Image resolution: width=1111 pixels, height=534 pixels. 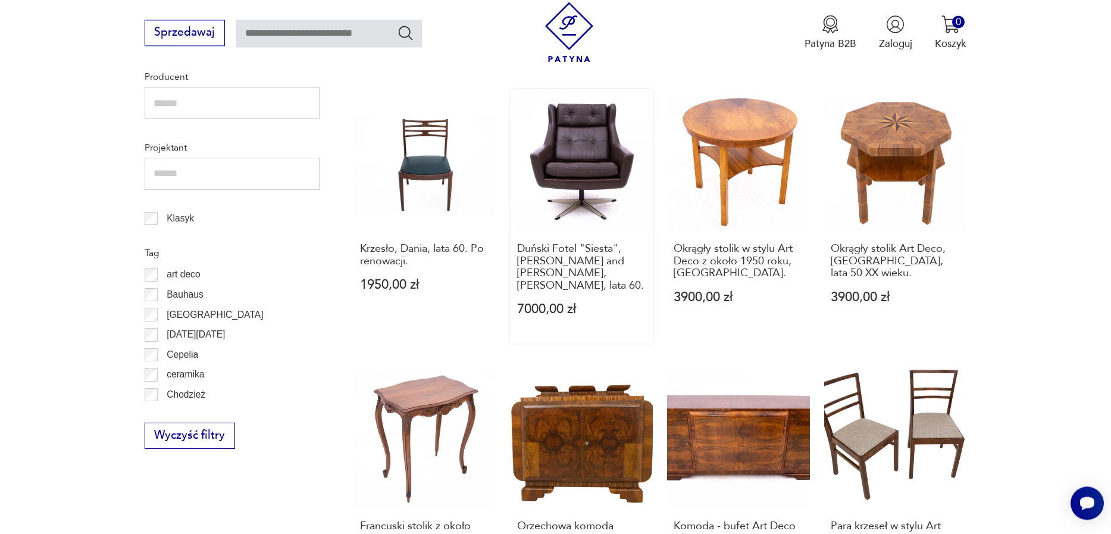 I want to click on p: ceramika, so click(x=185, y=374).